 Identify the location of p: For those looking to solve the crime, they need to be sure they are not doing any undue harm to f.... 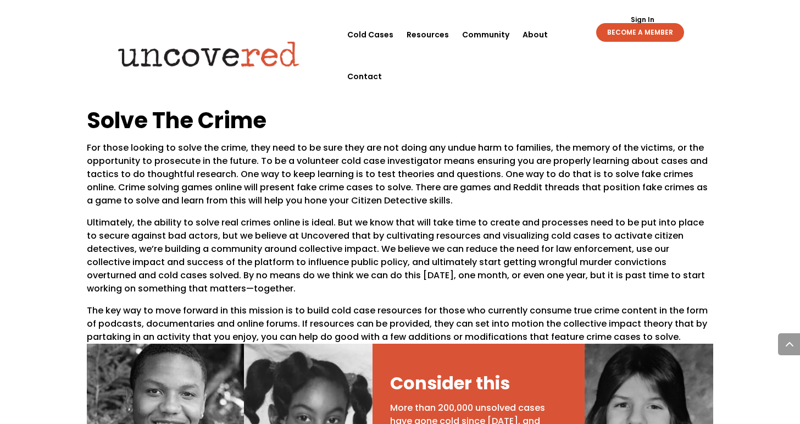
(400, 179).